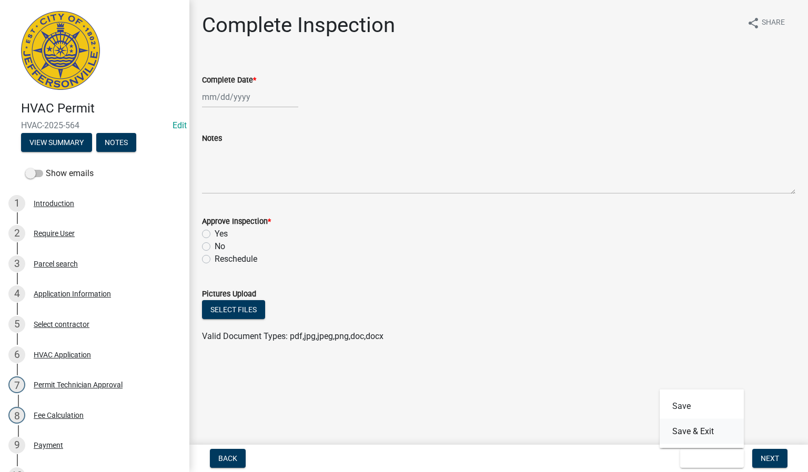 The image size is (808, 472). What do you see at coordinates (229, 294) in the screenshot?
I see `label: Pictures Upload` at bounding box center [229, 294].